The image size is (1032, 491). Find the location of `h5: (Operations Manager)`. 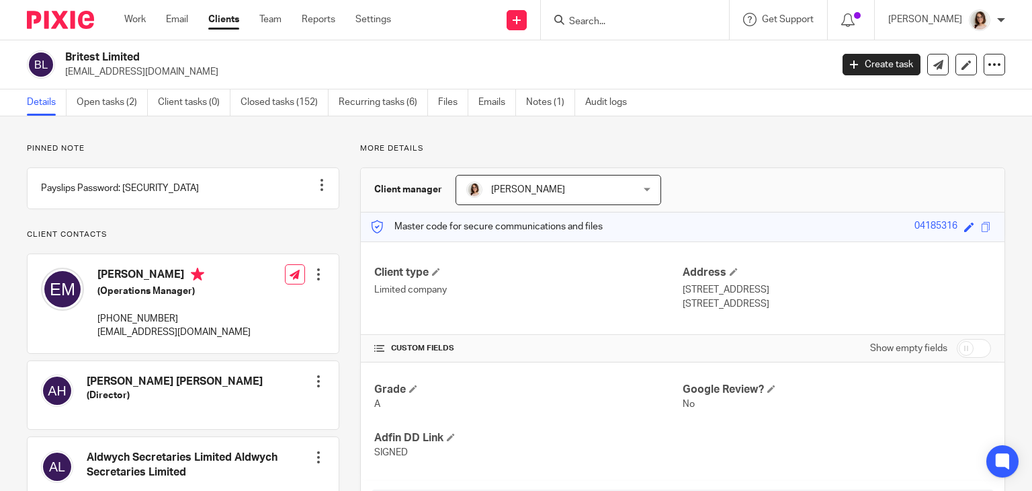

h5: (Operations Manager) is located at coordinates (174, 291).